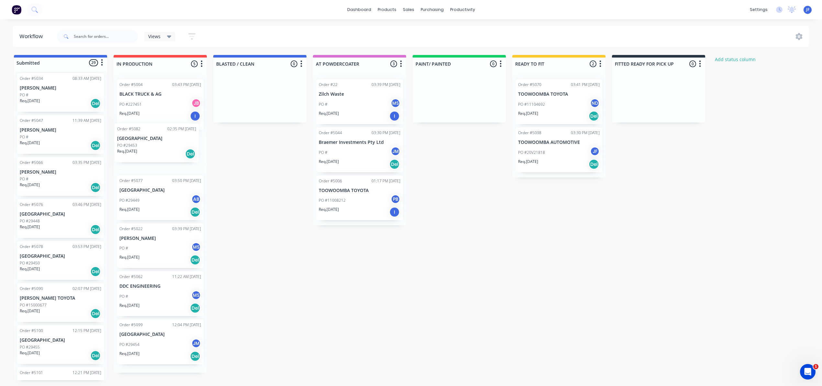 The width and height of the screenshot is (822, 386). I want to click on span: 1, so click(816, 367).